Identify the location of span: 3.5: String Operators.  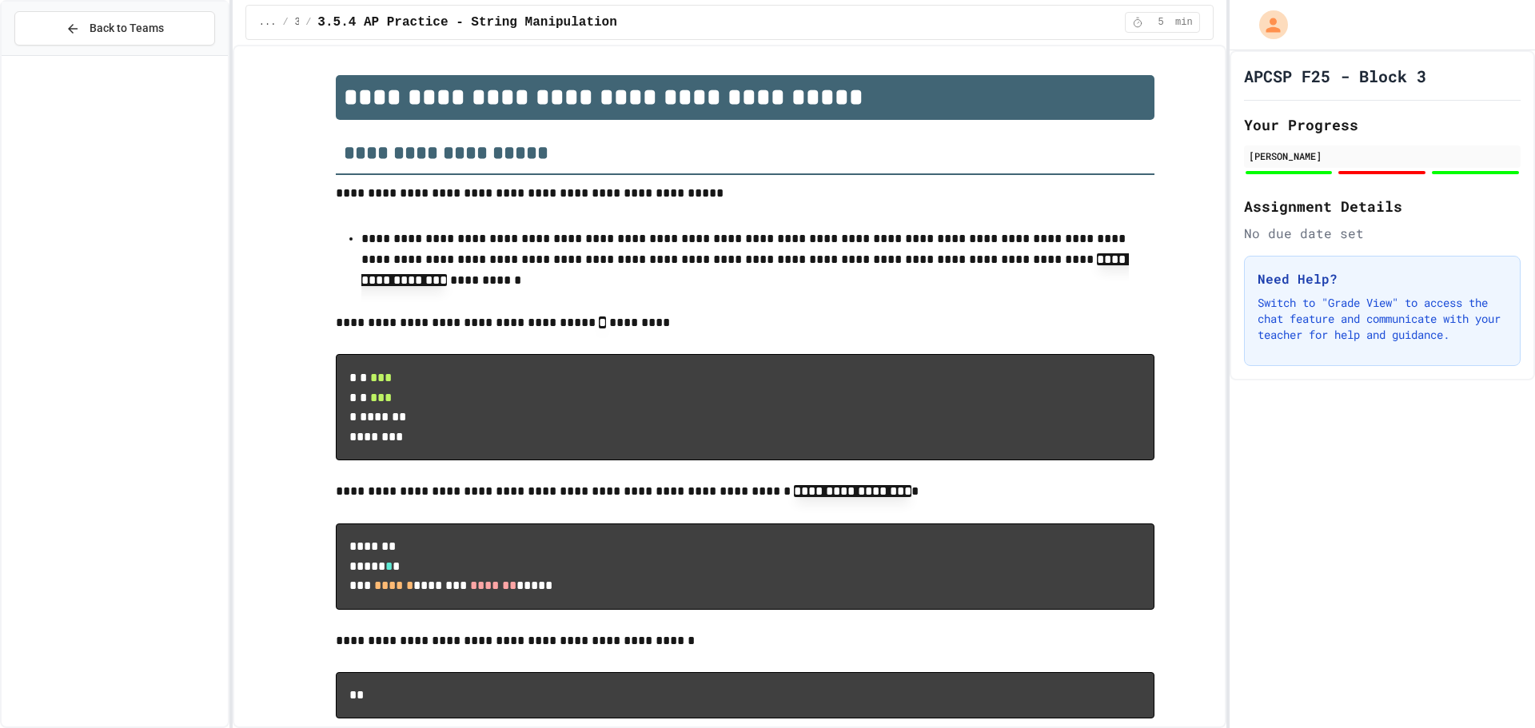
(297, 22).